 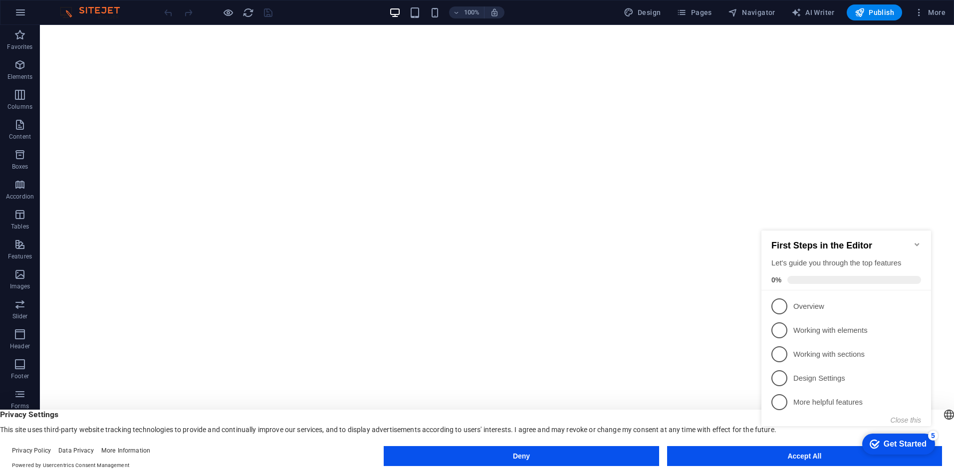 I want to click on p: Forms, so click(x=20, y=406).